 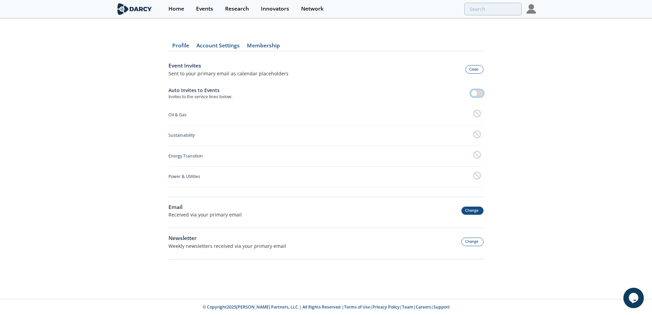 I want to click on a: Terms of Use, so click(x=357, y=307).